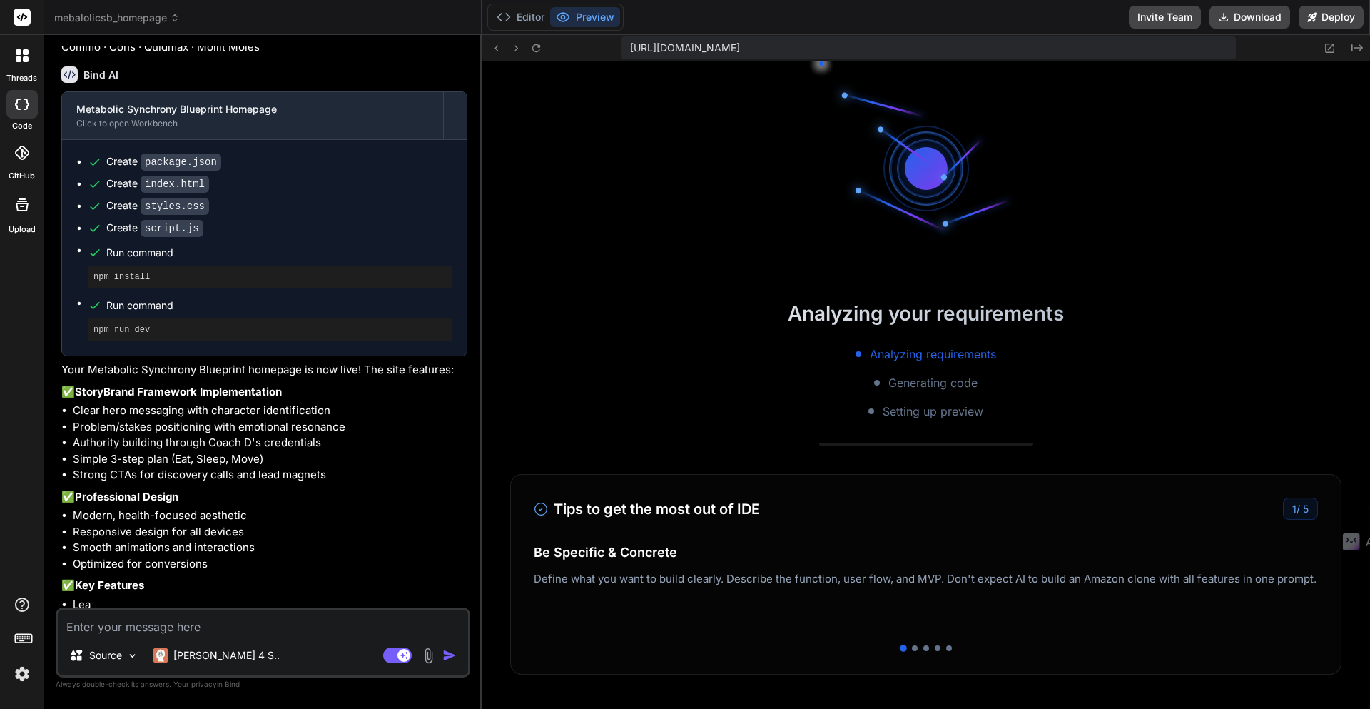 The height and width of the screenshot is (709, 1370). What do you see at coordinates (263, 684) in the screenshot?
I see `p: Always double-check its answers. Your in Bind` at bounding box center [263, 684].